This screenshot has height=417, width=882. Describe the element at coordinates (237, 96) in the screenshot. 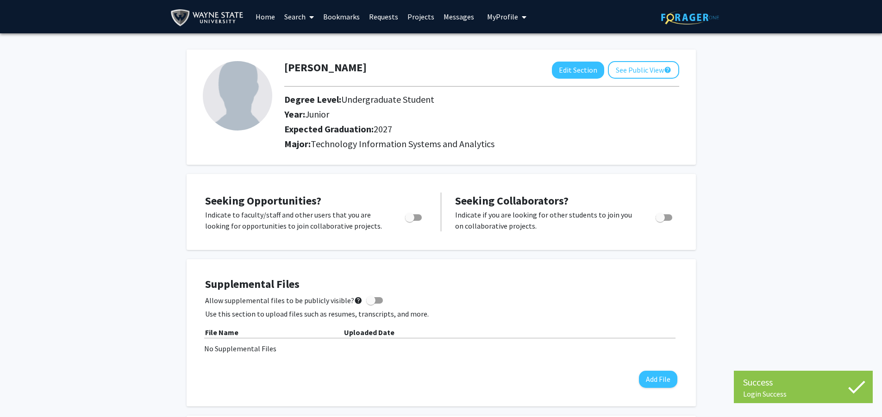

I see `img: Profile Picture` at that location.